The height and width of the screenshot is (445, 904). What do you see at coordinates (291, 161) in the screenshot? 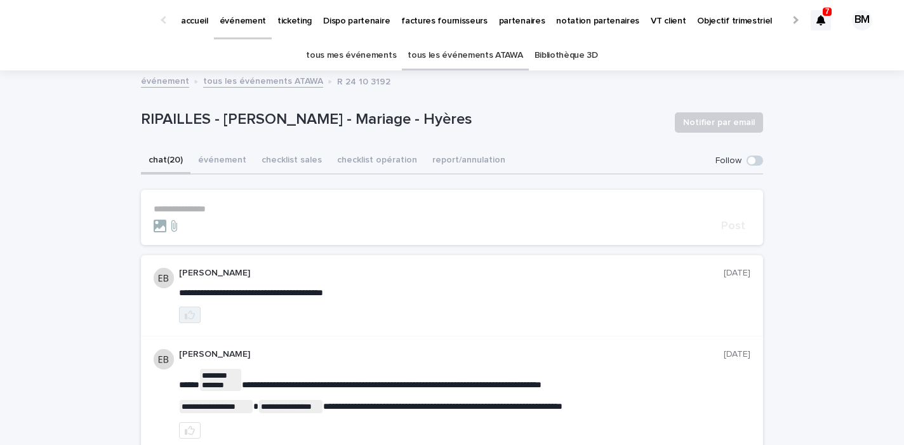
I see `button: checklist sales` at bounding box center [291, 161].